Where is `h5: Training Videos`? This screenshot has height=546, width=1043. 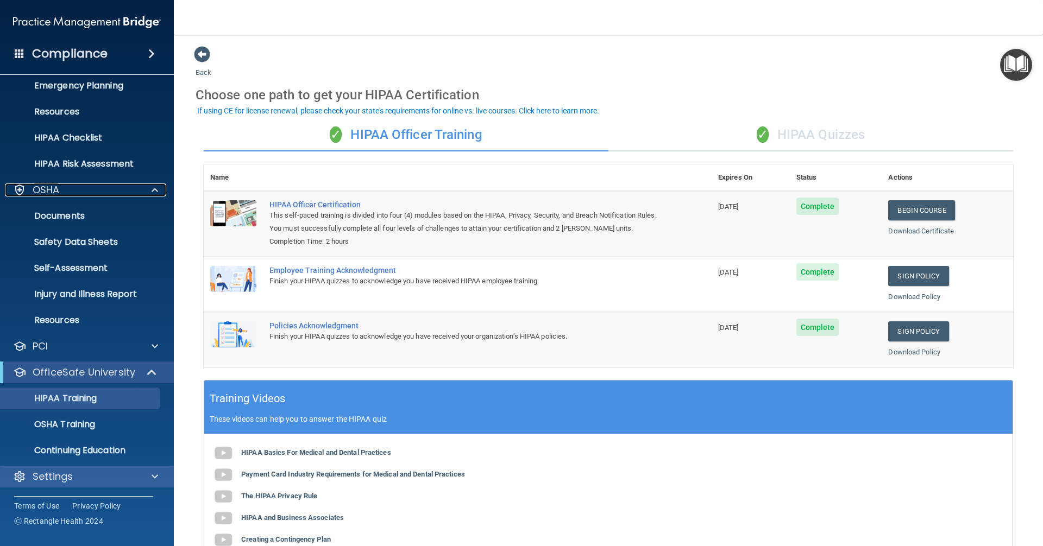
h5: Training Videos is located at coordinates (248, 399).